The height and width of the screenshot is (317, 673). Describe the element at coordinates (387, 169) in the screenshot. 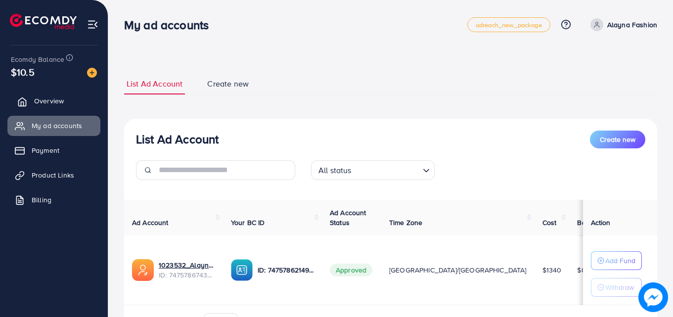

I see `input: Search for option` at that location.